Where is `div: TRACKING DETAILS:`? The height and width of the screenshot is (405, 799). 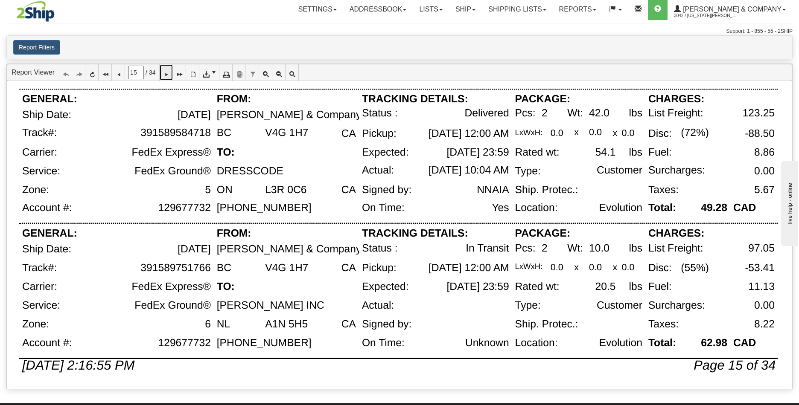 div: TRACKING DETAILS: is located at coordinates (415, 234).